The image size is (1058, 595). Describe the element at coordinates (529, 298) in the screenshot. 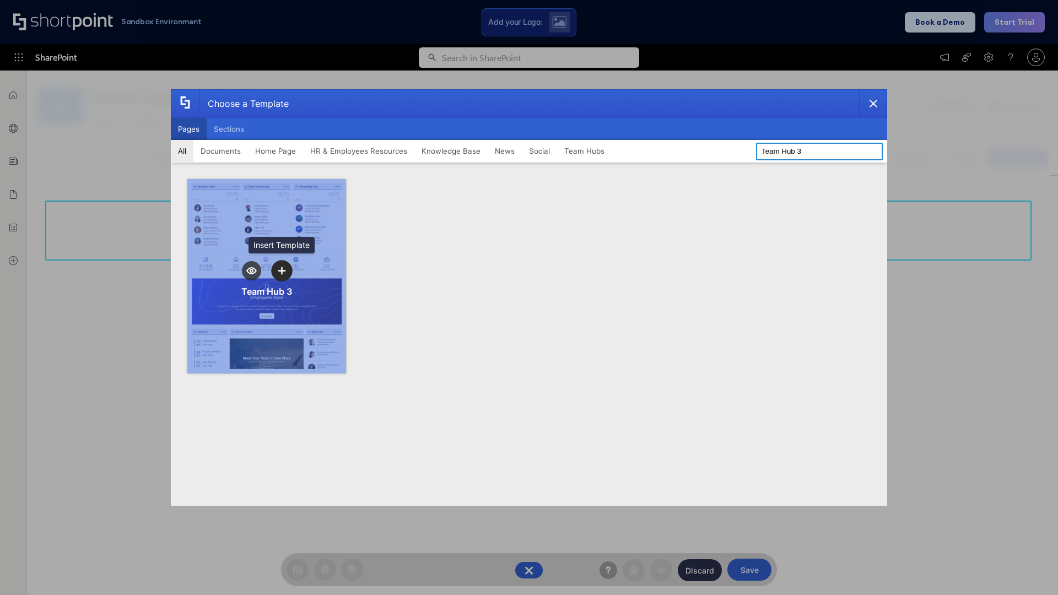

I see `div: template selector` at that location.